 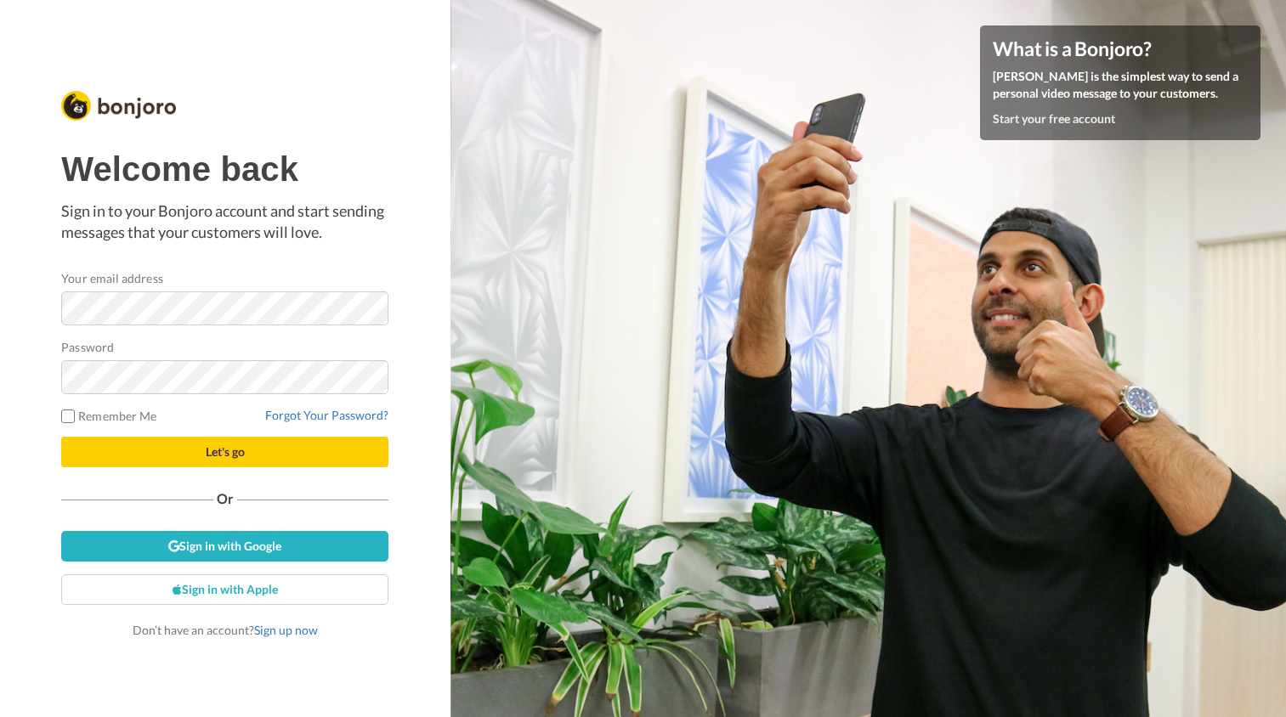 I want to click on label: Password, so click(x=88, y=347).